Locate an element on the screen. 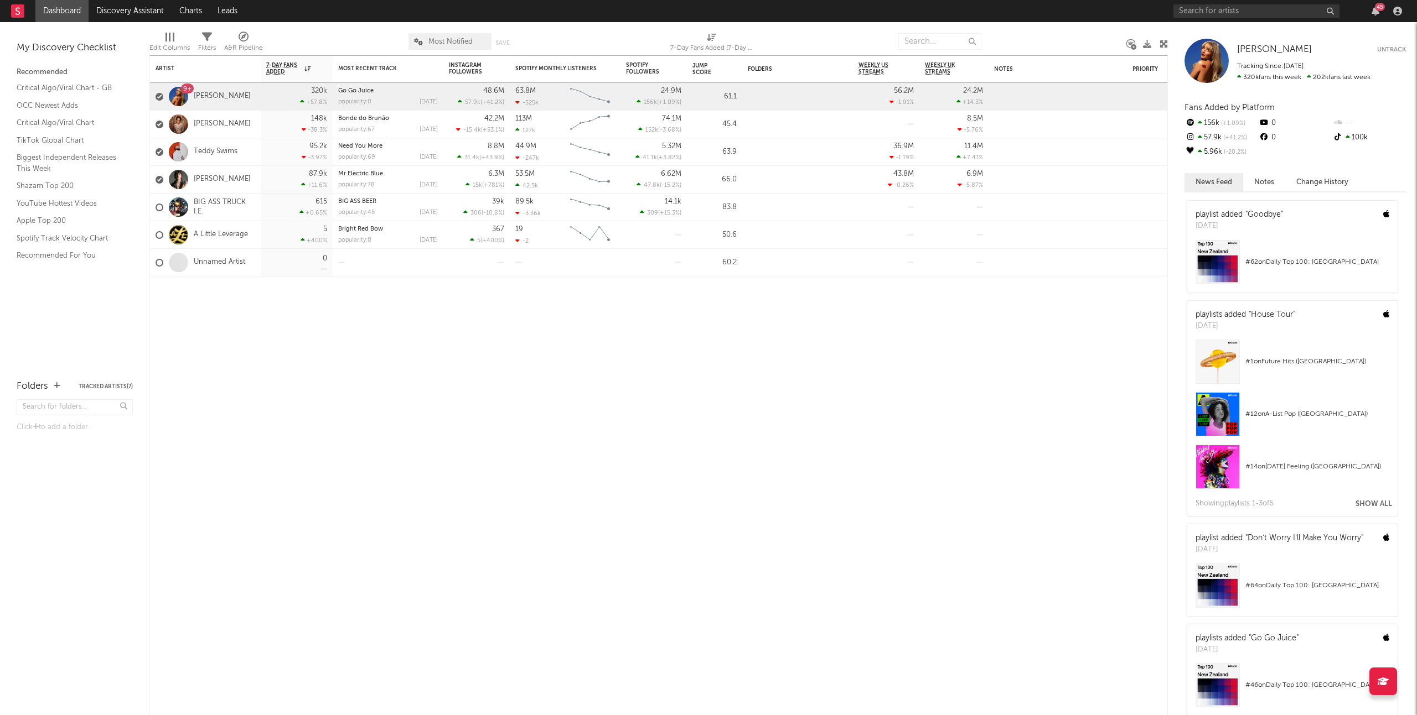 The width and height of the screenshot is (1417, 715). span: Most Notified is located at coordinates (450, 41).